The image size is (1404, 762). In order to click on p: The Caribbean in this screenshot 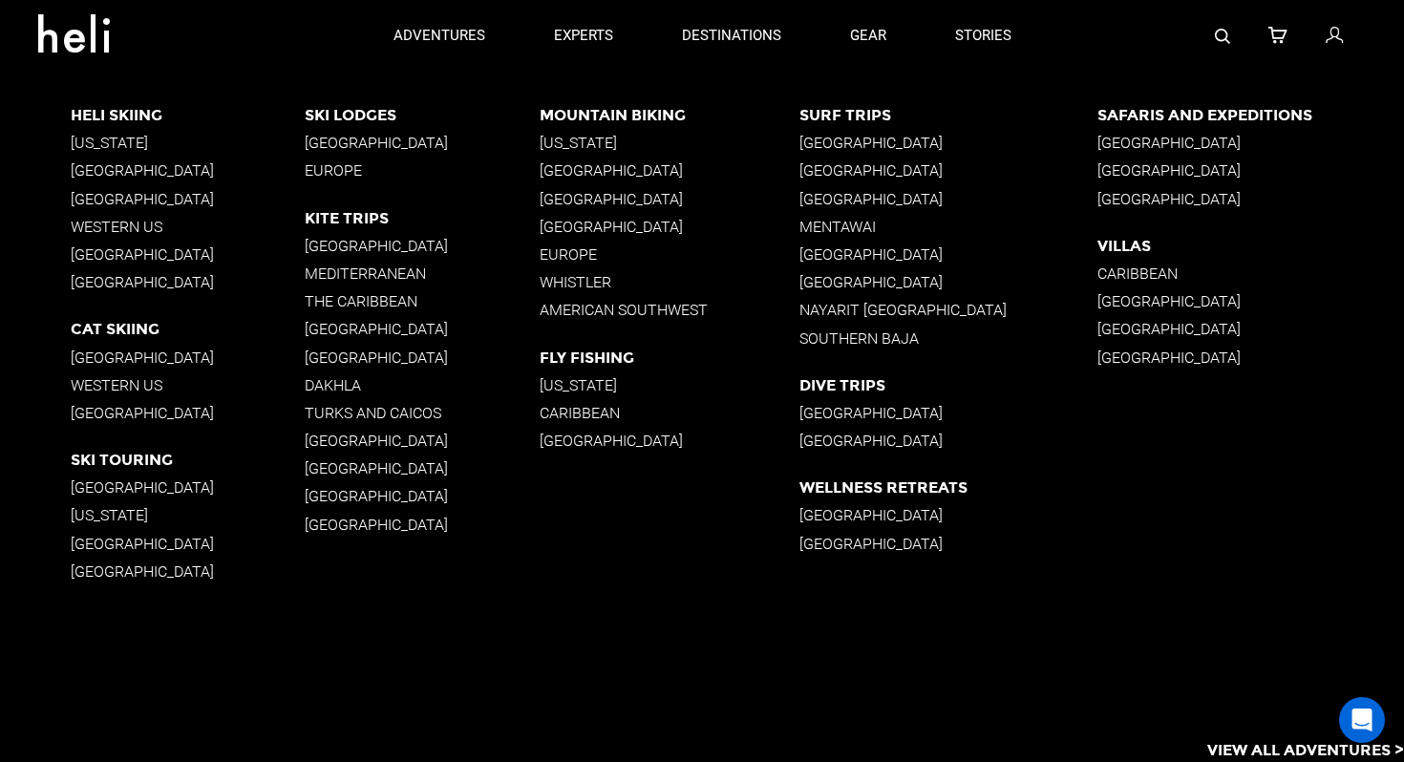, I will do `click(422, 301)`.